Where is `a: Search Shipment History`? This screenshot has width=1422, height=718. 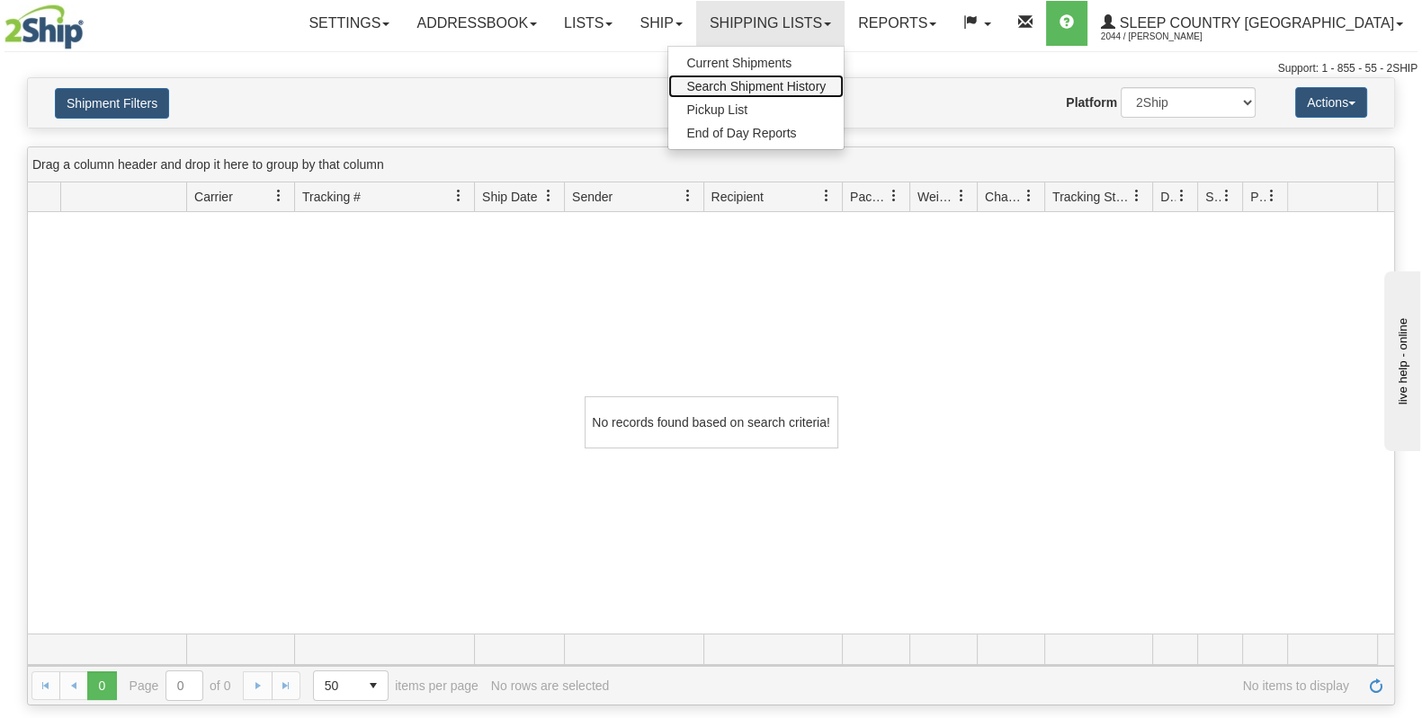
a: Search Shipment History is located at coordinates (755, 86).